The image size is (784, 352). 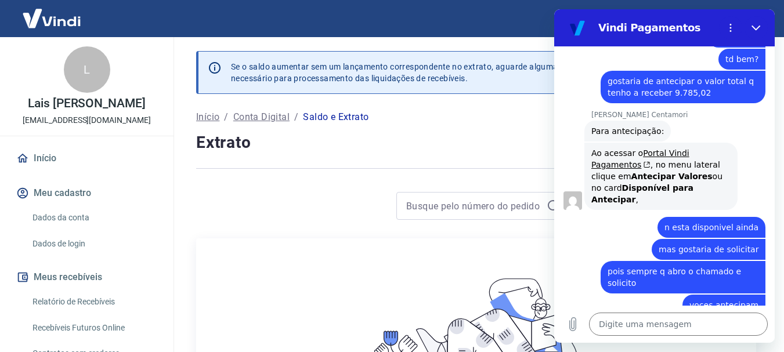 What do you see at coordinates (154, 240) in the screenshot?
I see `span: mas gostaria de solicitar` at bounding box center [154, 240].